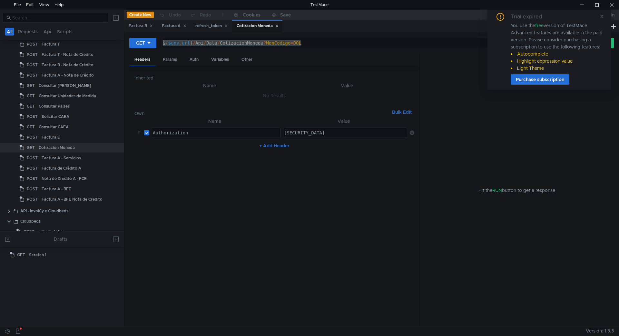 The height and width of the screenshot is (336, 619). I want to click on div: Solicitar CAEA, so click(55, 116).